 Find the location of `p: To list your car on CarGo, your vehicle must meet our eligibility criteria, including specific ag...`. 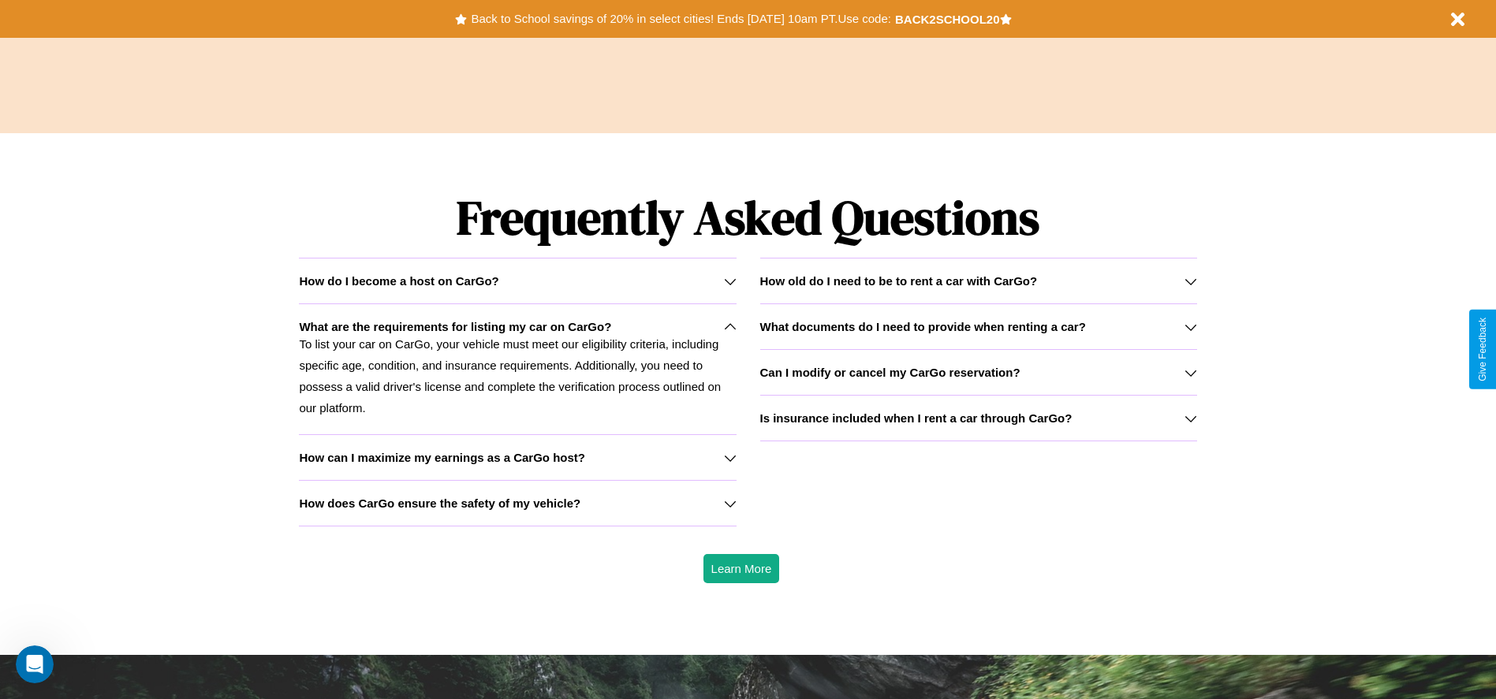

p: To list your car on CarGo, your vehicle must meet our eligibility criteria, including specific ag... is located at coordinates (517, 376).